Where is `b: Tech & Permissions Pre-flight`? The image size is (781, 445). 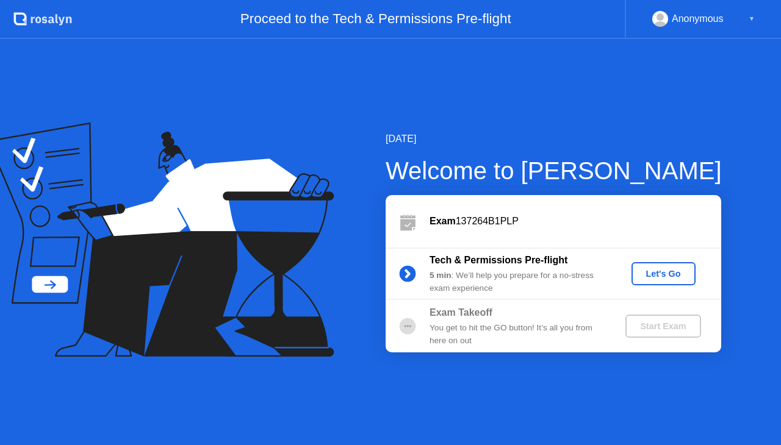 b: Tech & Permissions Pre-flight is located at coordinates (498, 260).